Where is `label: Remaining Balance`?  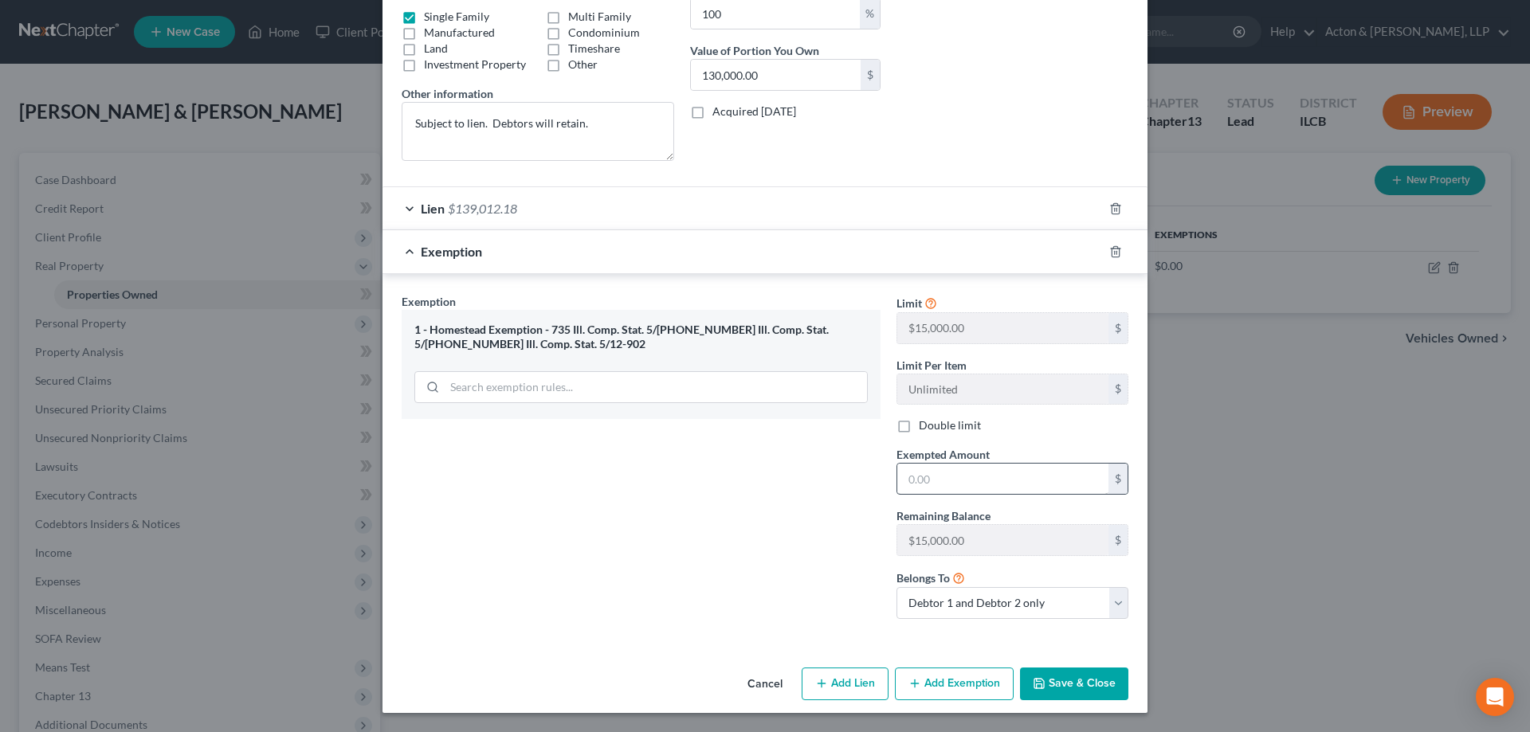
label: Remaining Balance is located at coordinates (943, 515).